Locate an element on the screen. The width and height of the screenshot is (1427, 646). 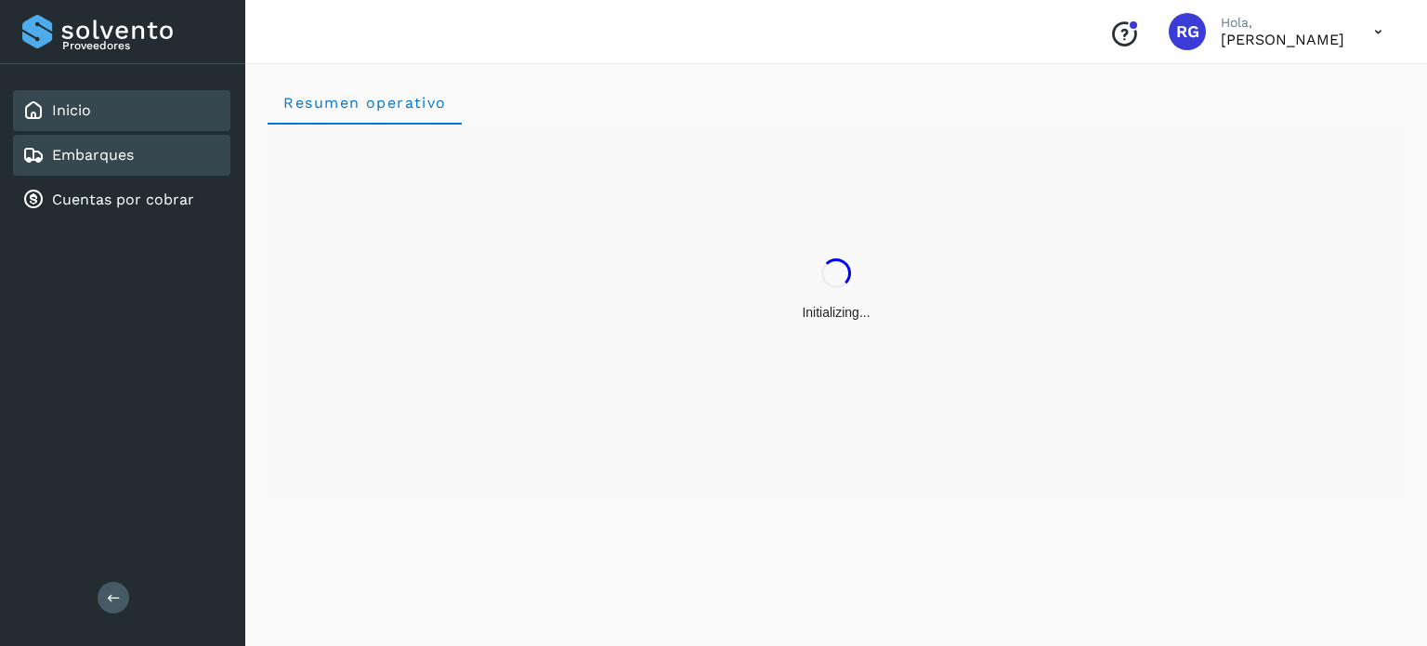
div: Embarques is located at coordinates (122, 155).